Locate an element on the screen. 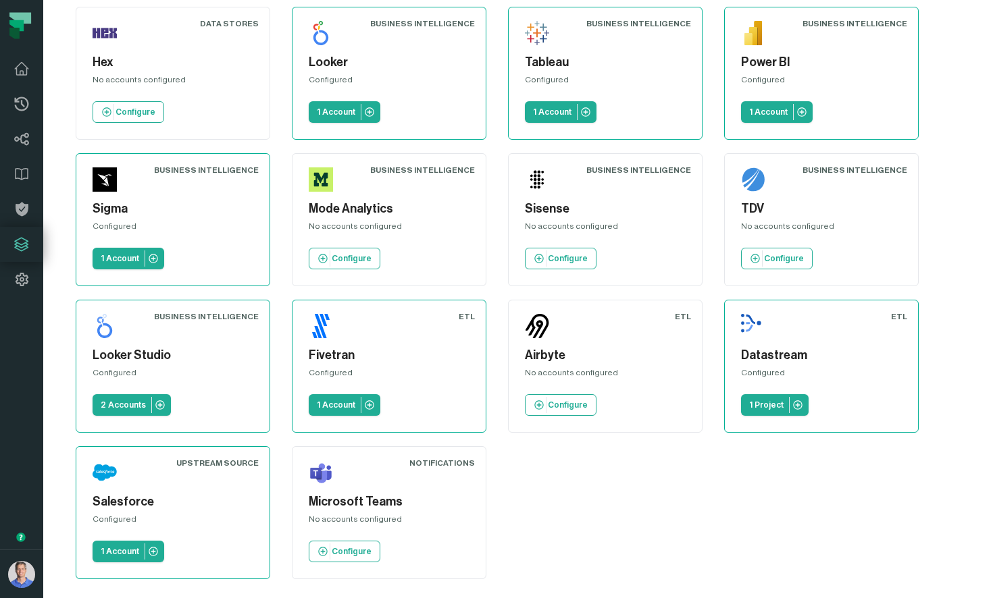 This screenshot has height=598, width=993. h5: Mode Analytics is located at coordinates (389, 209).